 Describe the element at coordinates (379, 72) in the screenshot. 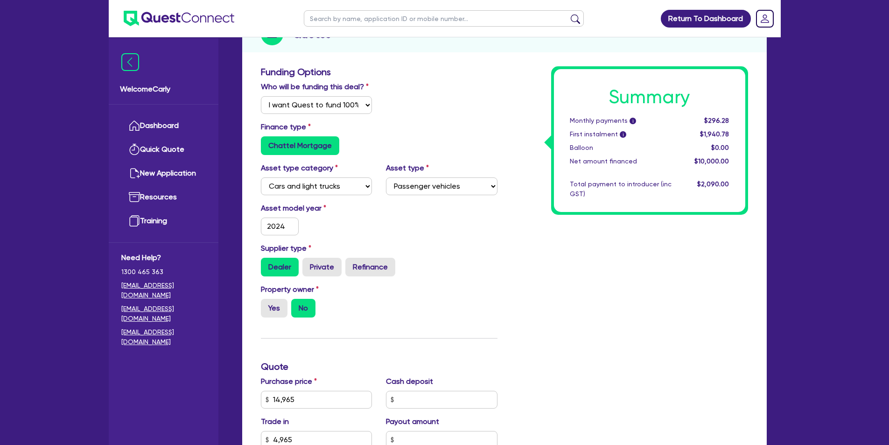

I see `h3: Funding Options` at that location.